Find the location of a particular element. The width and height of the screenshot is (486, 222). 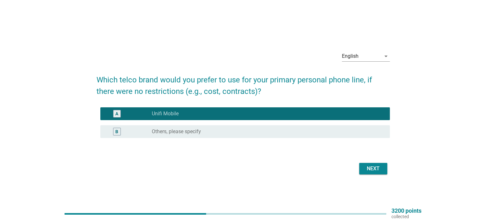

div: English is located at coordinates (350, 56).